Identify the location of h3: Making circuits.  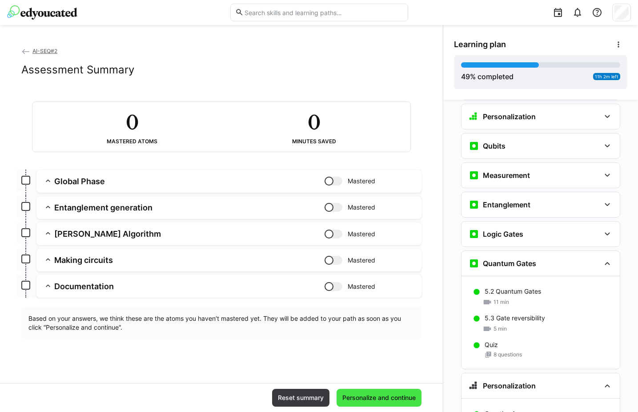
(189, 260).